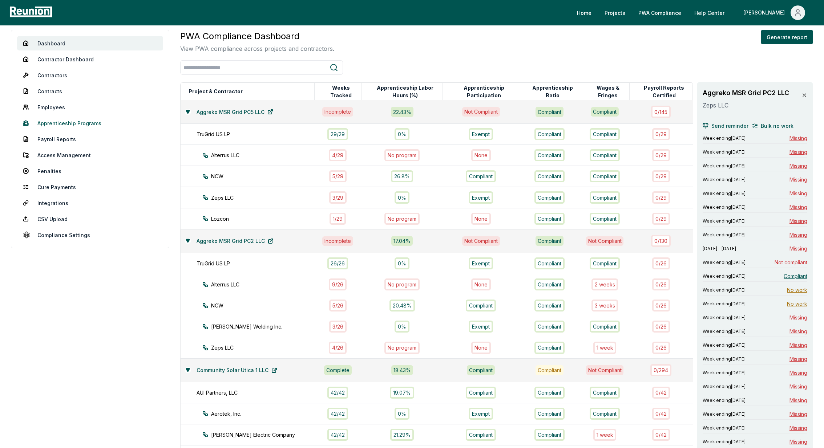 The image size is (824, 448). What do you see at coordinates (605, 284) in the screenshot?
I see `div: 2 week s` at bounding box center [605, 284].